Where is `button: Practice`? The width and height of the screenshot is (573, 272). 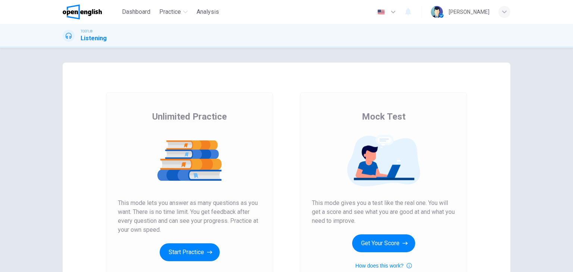
button: Practice is located at coordinates (173, 12).